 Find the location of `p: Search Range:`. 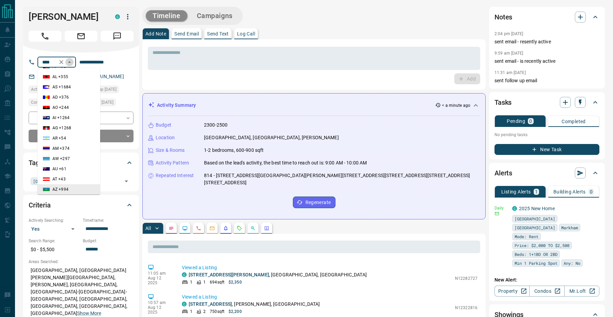

p: Search Range: is located at coordinates (54, 241).